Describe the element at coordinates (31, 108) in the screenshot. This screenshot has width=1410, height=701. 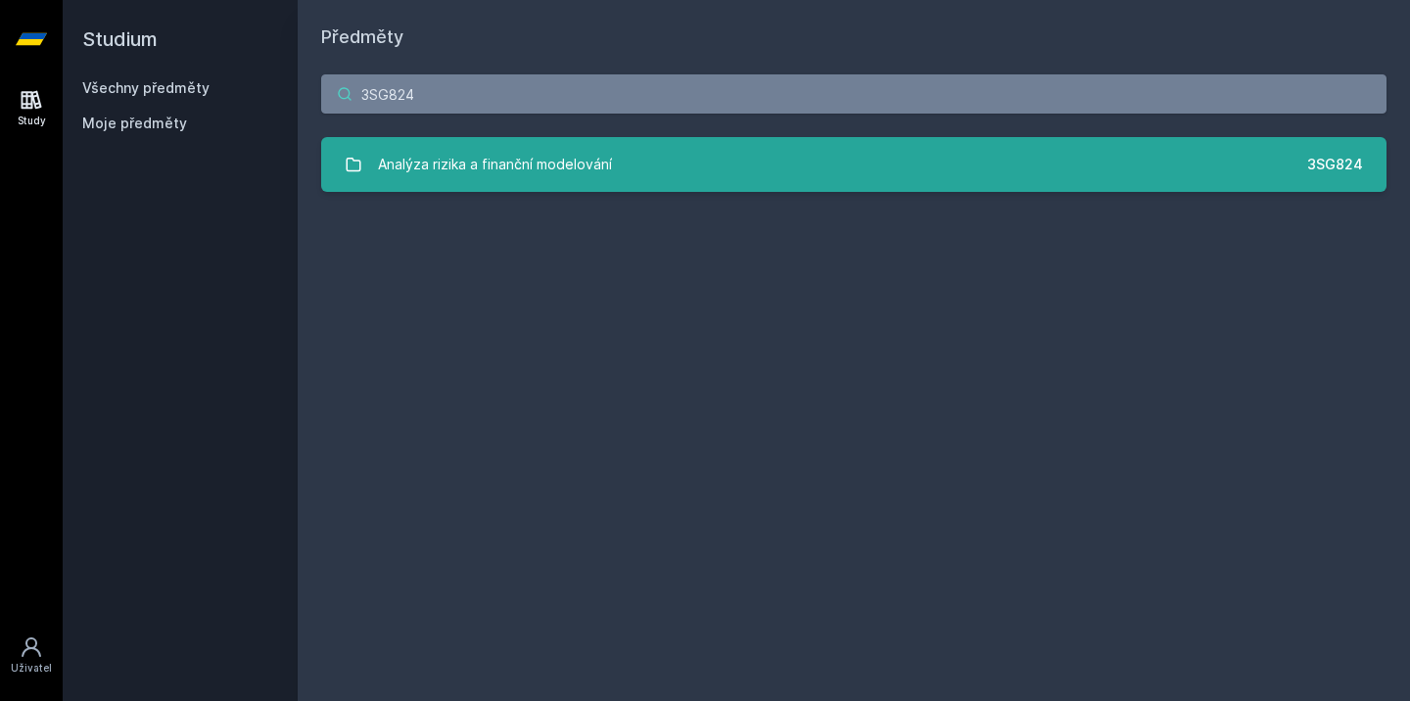
I see `a: Study` at that location.